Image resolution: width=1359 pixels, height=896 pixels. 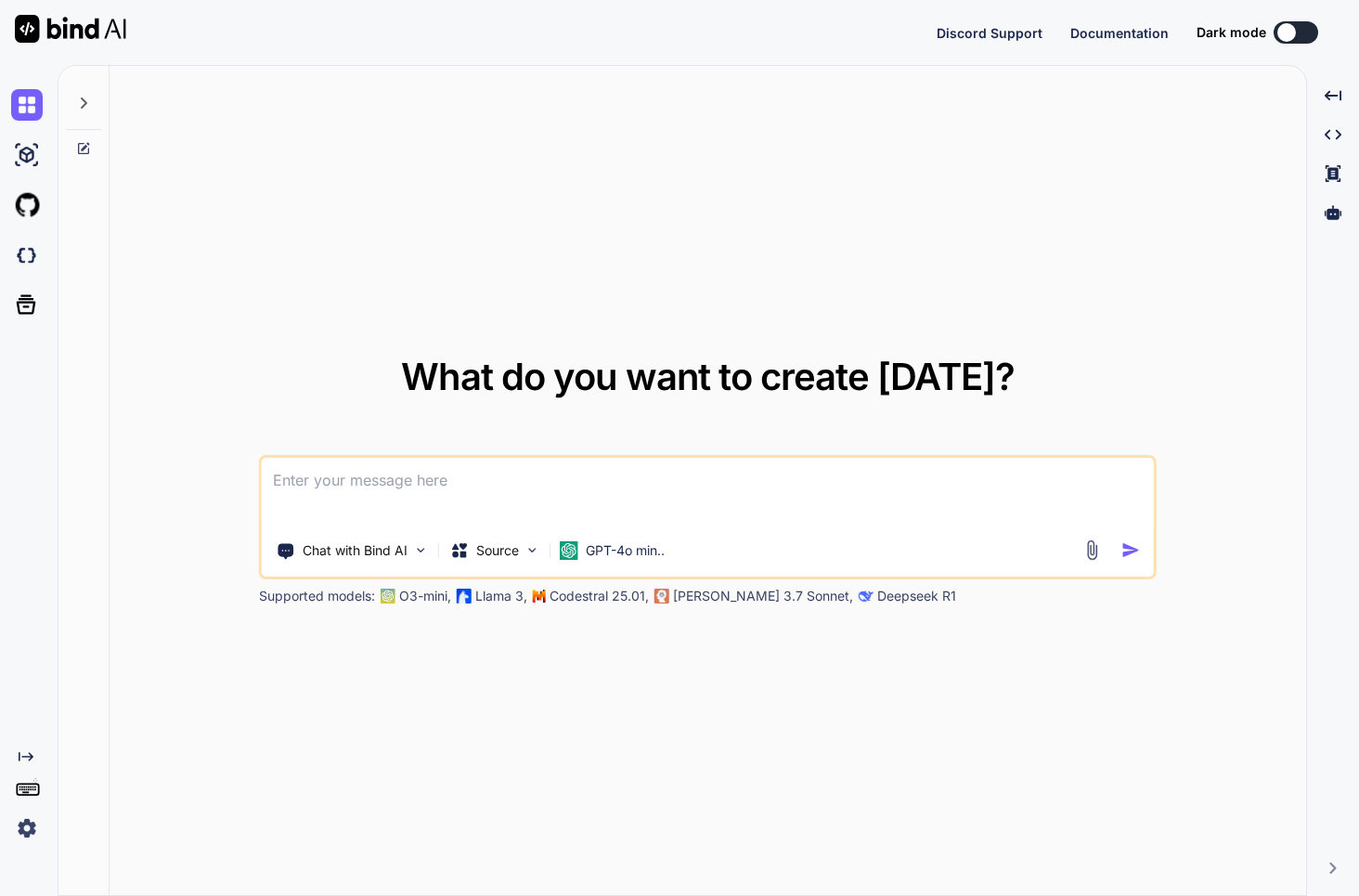 What do you see at coordinates (625, 550) in the screenshot?
I see `p: GPT-4o min..` at bounding box center [625, 550].